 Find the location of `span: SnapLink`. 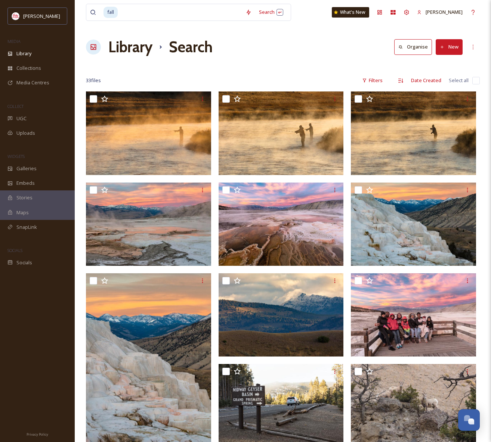

span: SnapLink is located at coordinates (27, 227).